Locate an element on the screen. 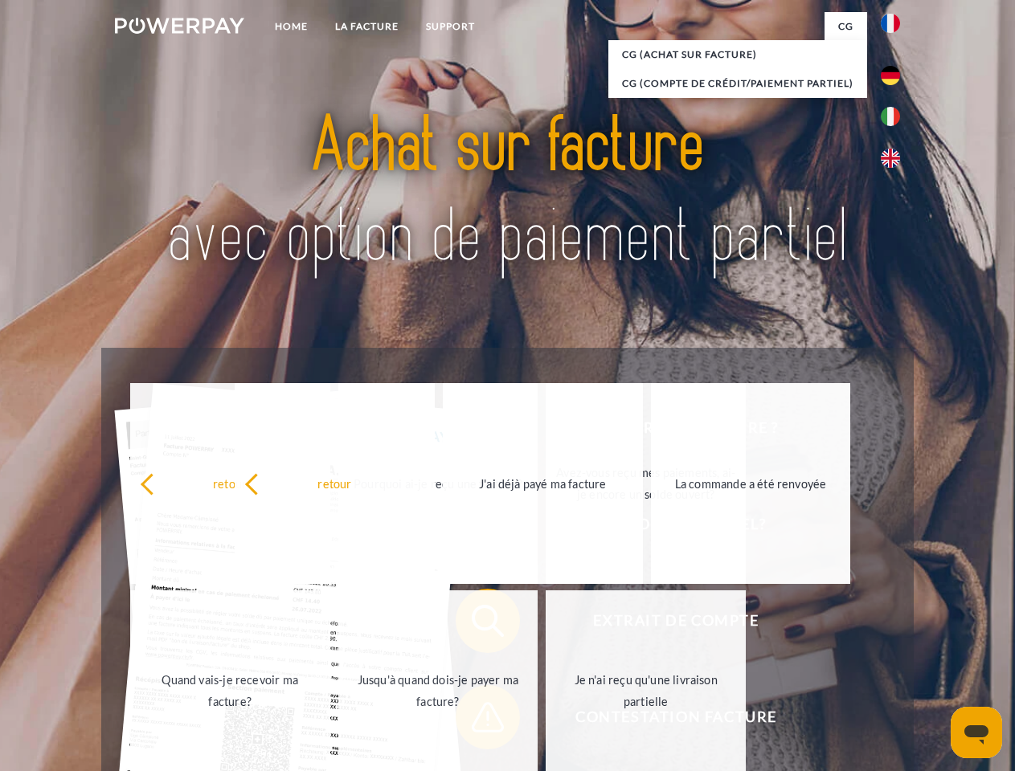 The height and width of the screenshot is (771, 1015). img: en is located at coordinates (890, 158).